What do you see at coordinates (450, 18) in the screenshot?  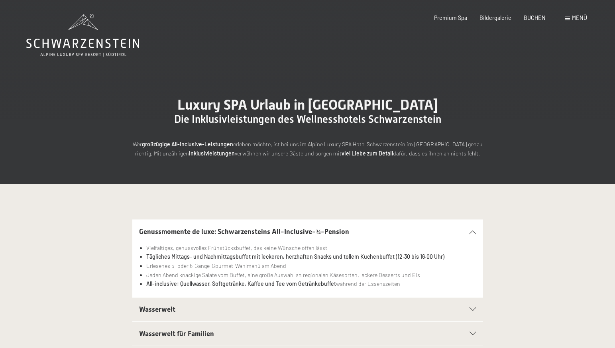 I see `a: Premium Spa` at bounding box center [450, 18].